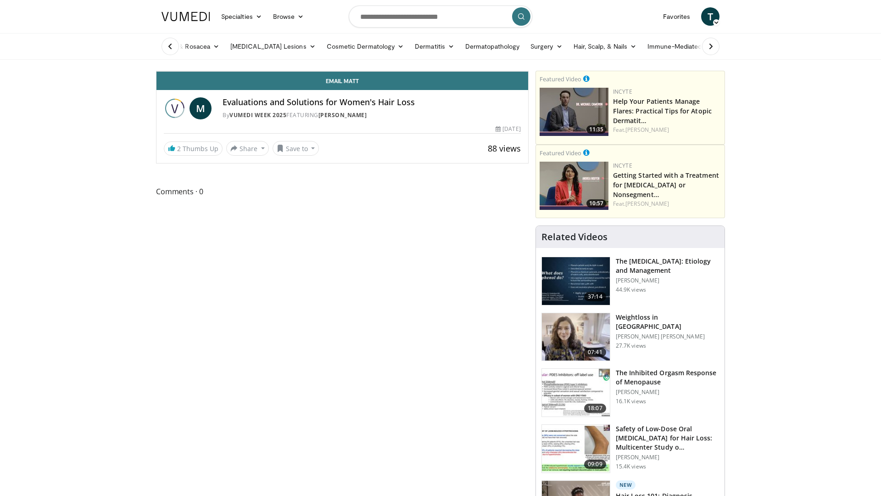 Image resolution: width=881 pixels, height=496 pixels. Describe the element at coordinates (631, 290) in the screenshot. I see `p: 44.9K views` at that location.